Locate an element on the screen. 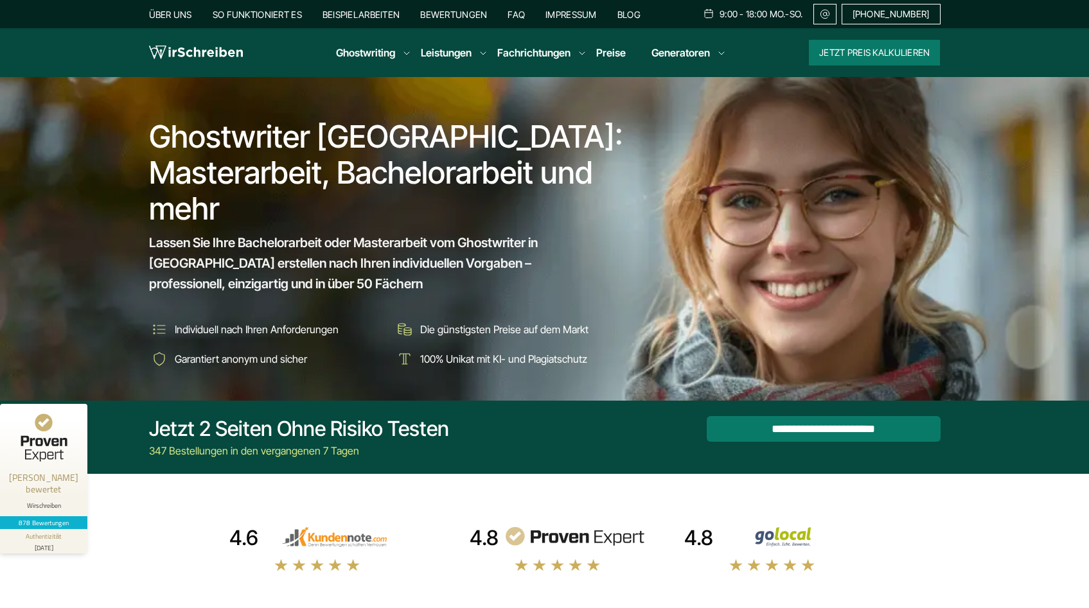  img: Garantiert anonym und sicher is located at coordinates (159, 359).